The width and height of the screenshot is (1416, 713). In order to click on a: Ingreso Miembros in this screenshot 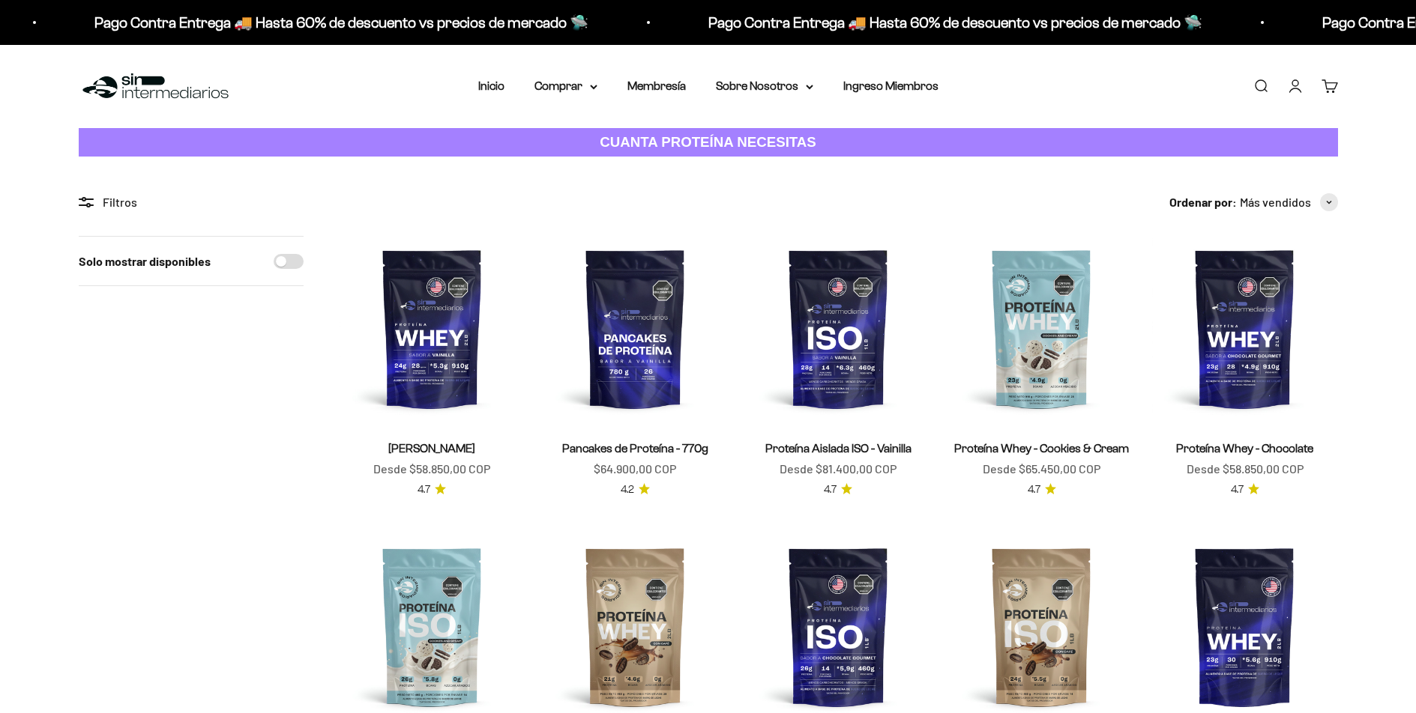, I will do `click(890, 85)`.